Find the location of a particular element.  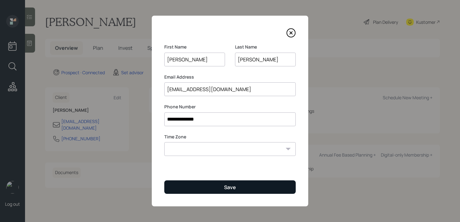

label: Last Name is located at coordinates (265, 47).